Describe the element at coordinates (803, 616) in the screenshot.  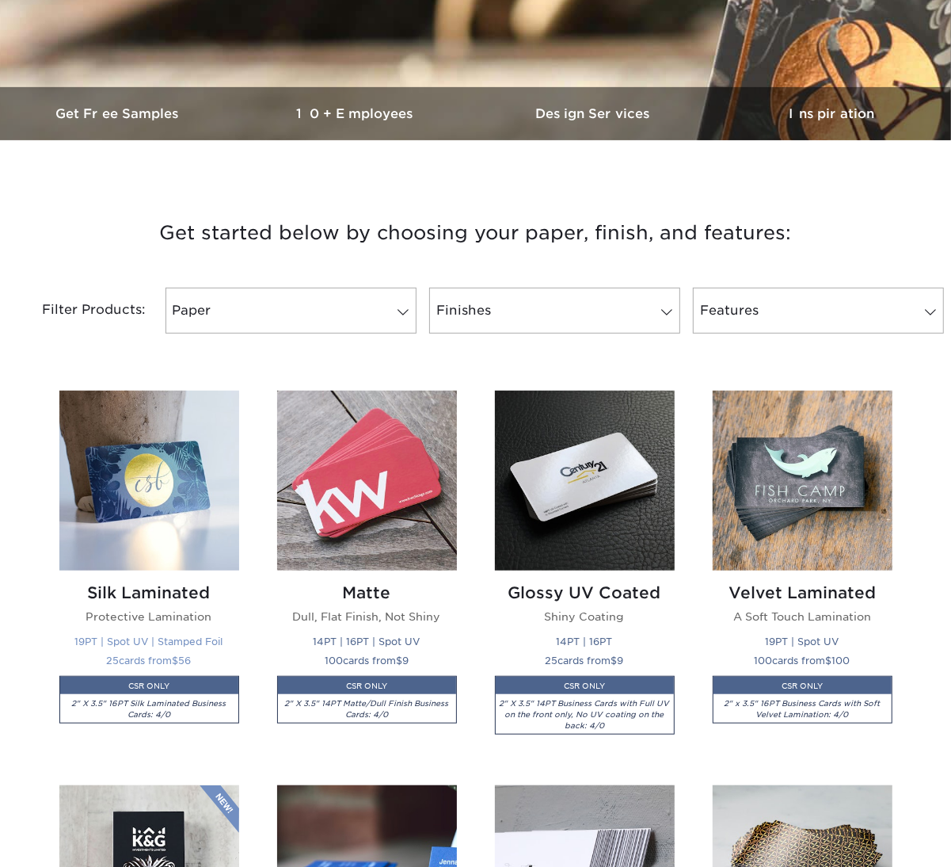
I see `p: A Soft Touch Lamination` at that location.